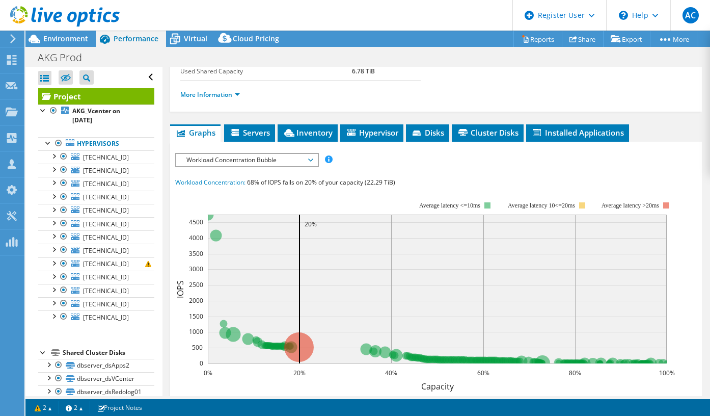  I want to click on label: Used Shared Capacity, so click(266, 71).